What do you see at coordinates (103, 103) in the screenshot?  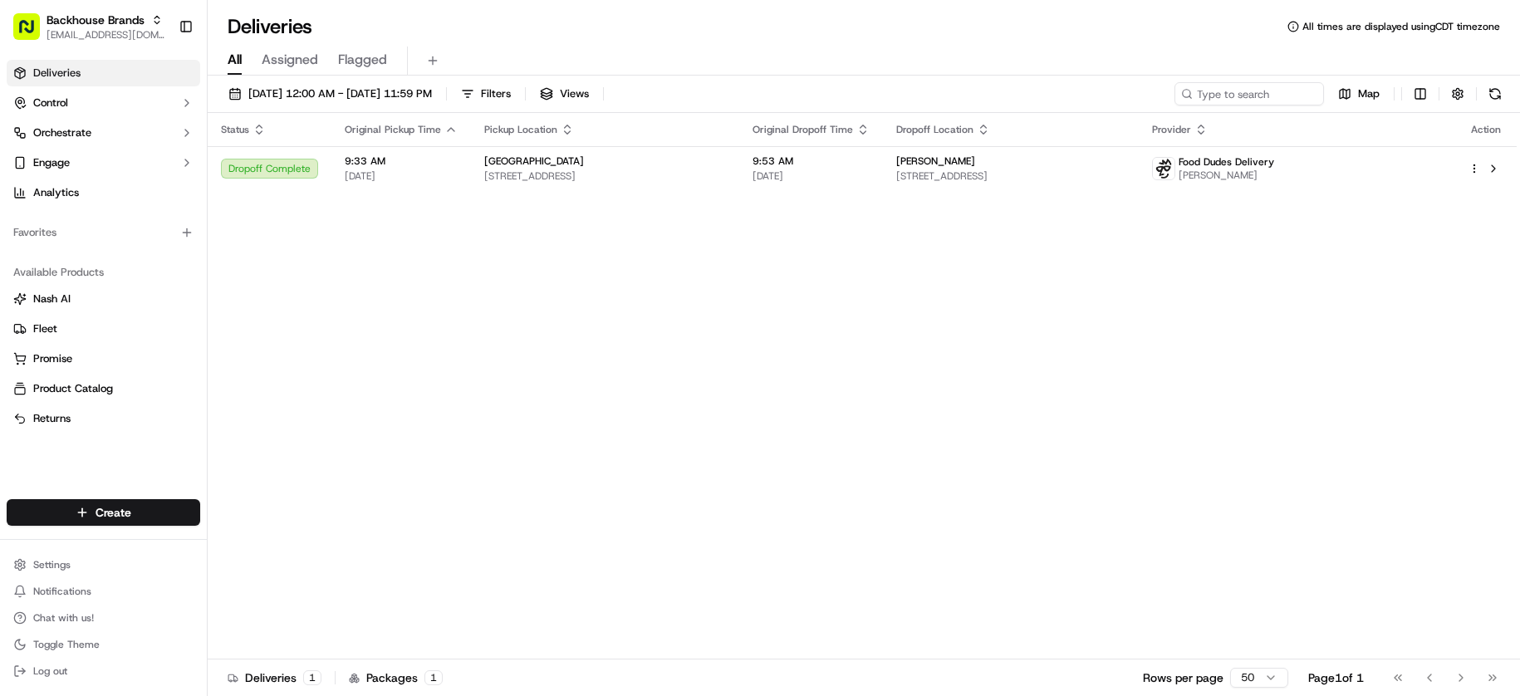 I see `button: Control` at bounding box center [103, 103].